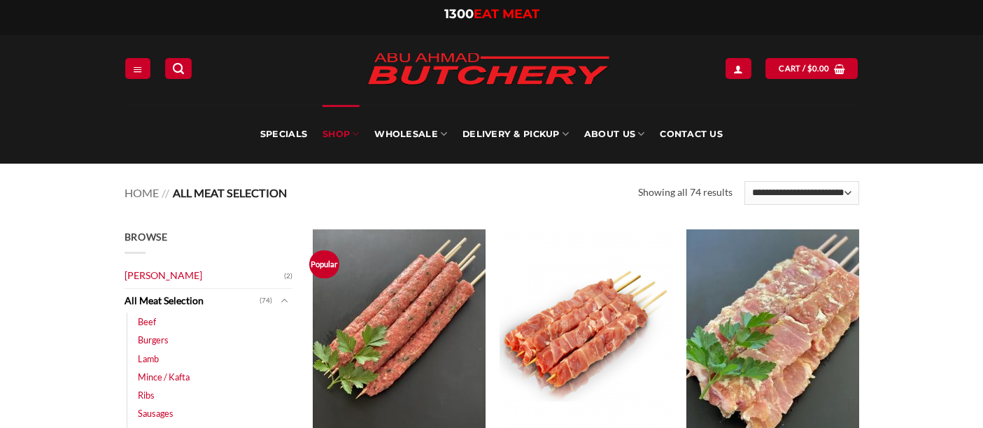  I want to click on img: Abu Ahmad Butchery, so click(488, 70).